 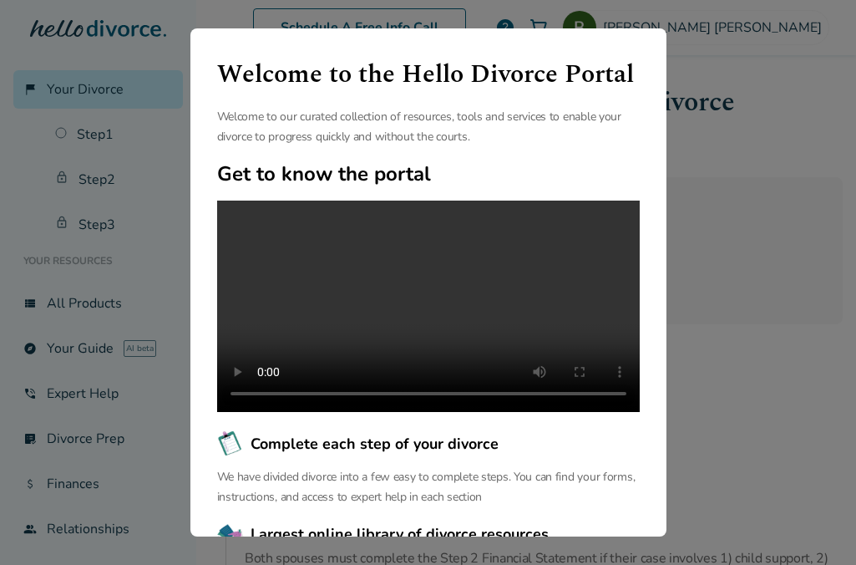 I want to click on h2: Get to know the portal, so click(x=428, y=174).